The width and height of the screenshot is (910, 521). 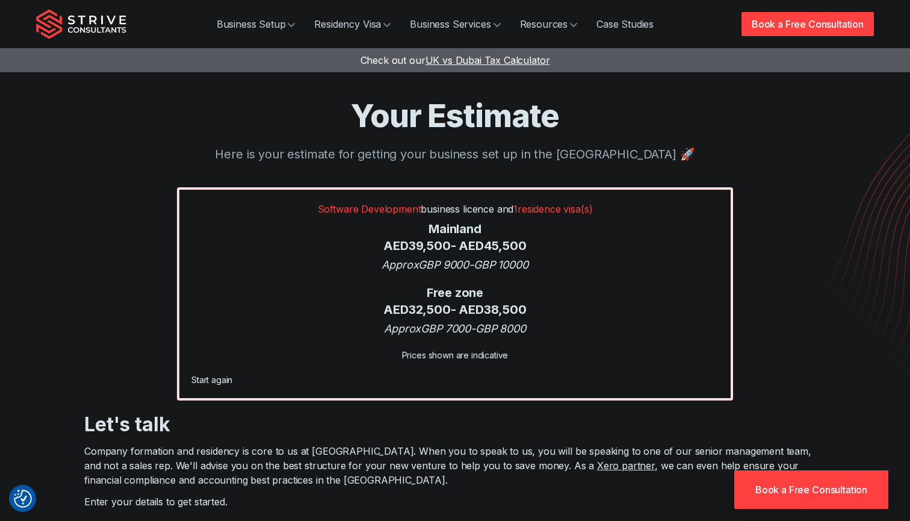 What do you see at coordinates (455, 60) in the screenshot?
I see `a: Check out ourUK vs Dubai Tax Calculator` at bounding box center [455, 60].